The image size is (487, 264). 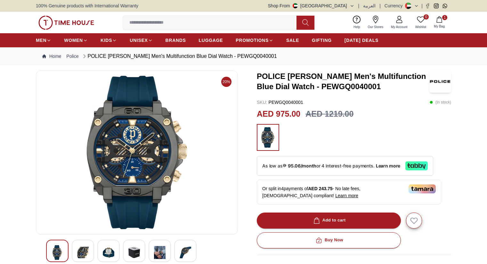 I want to click on a: Help, so click(x=357, y=22).